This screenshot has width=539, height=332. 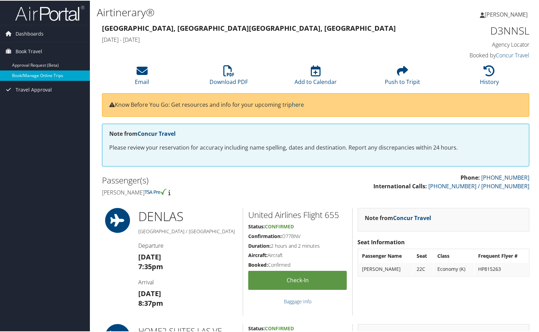 What do you see at coordinates (265, 235) in the screenshot?
I see `strong: Confirmation:` at bounding box center [265, 235].